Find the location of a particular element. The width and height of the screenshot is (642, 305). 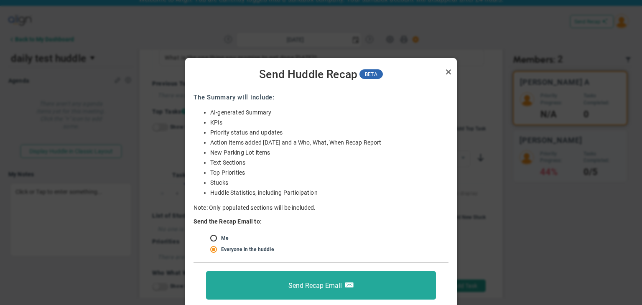

li: Text Sections is located at coordinates (329, 163).